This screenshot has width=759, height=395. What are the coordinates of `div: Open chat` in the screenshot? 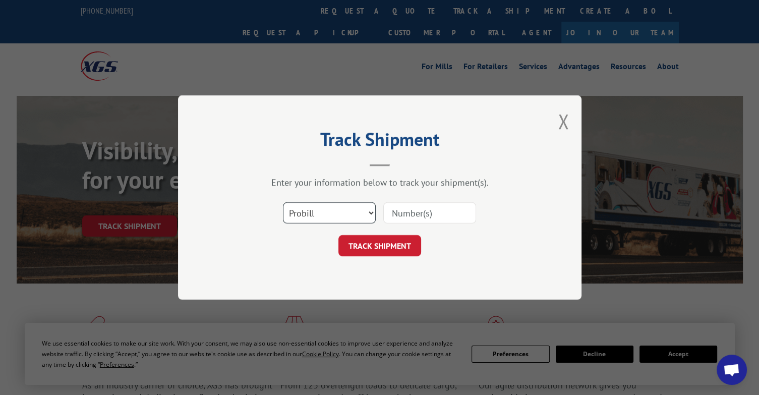 It's located at (732, 370).